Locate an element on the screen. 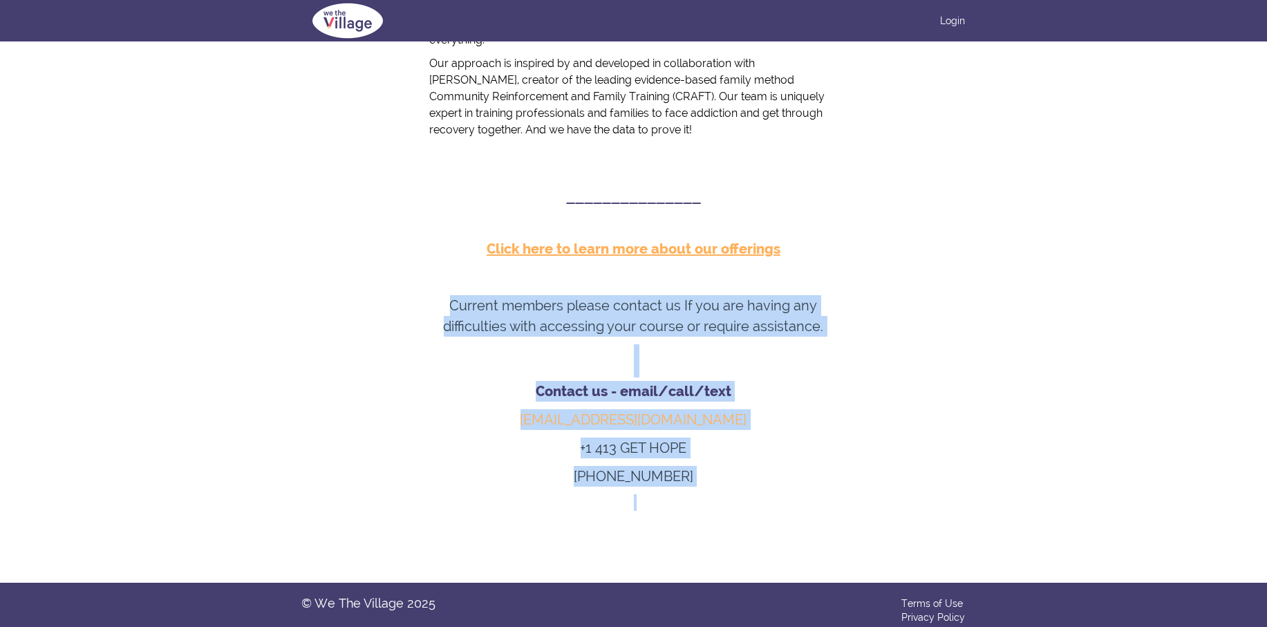 The width and height of the screenshot is (1267, 627). h5: +1 413 GET HOPE is located at coordinates (634, 448).